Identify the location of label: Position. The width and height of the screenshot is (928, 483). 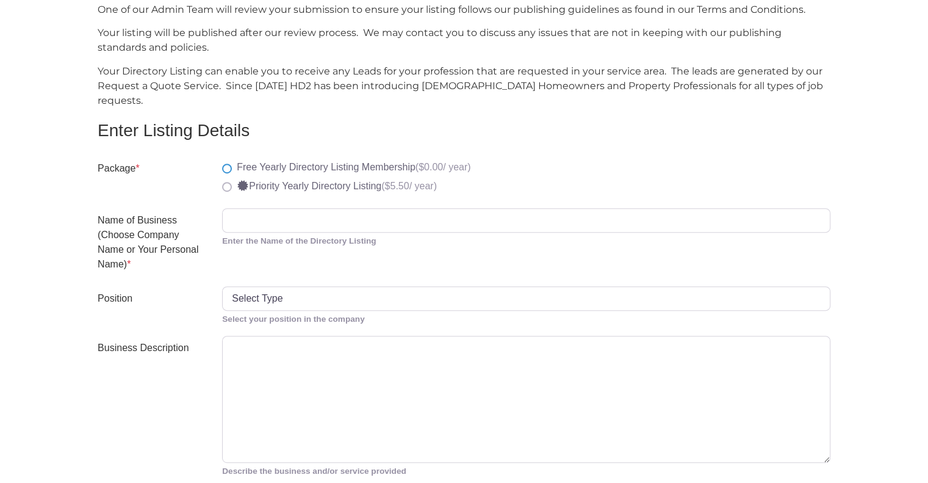
(153, 306).